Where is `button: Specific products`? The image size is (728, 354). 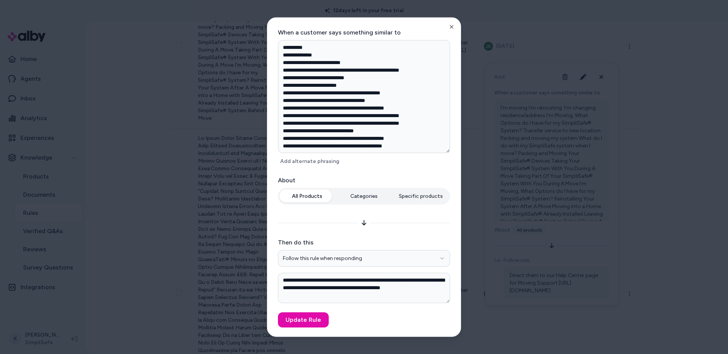
button: Specific products is located at coordinates (421, 196).